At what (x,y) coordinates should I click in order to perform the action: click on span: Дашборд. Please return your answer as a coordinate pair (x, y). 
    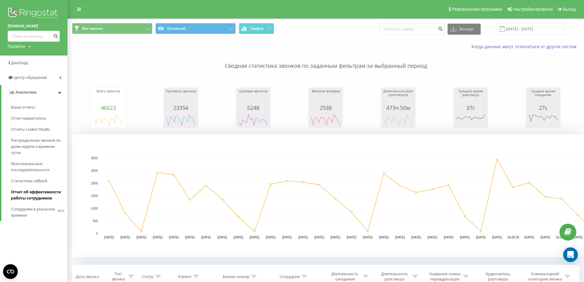
    Looking at the image, I should click on (20, 63).